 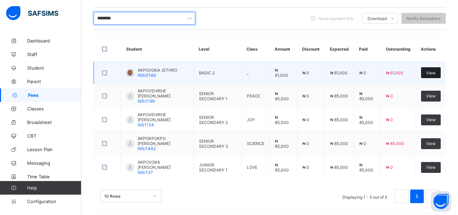 I want to click on span: Broadsheet, so click(x=54, y=122).